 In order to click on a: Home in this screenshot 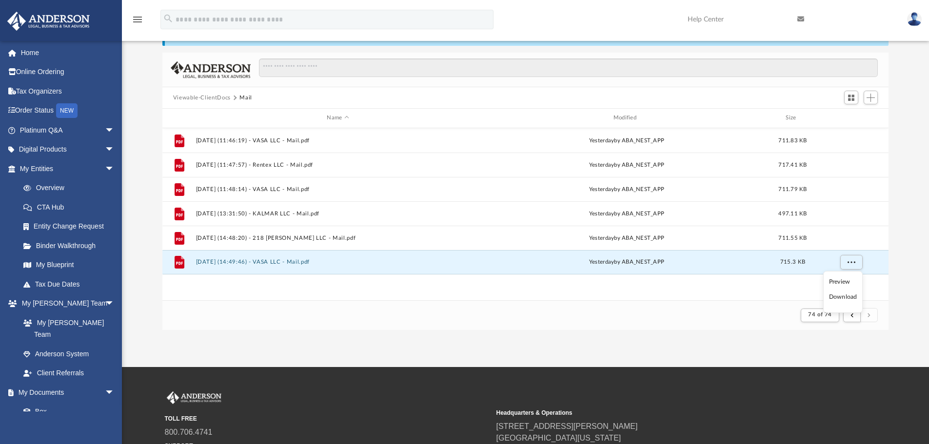, I will do `click(68, 53)`.